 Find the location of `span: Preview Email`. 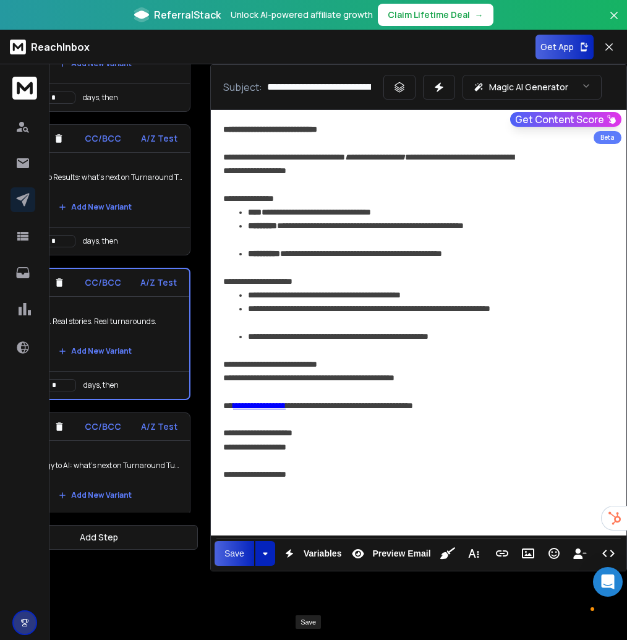

span: Preview Email is located at coordinates (401, 554).